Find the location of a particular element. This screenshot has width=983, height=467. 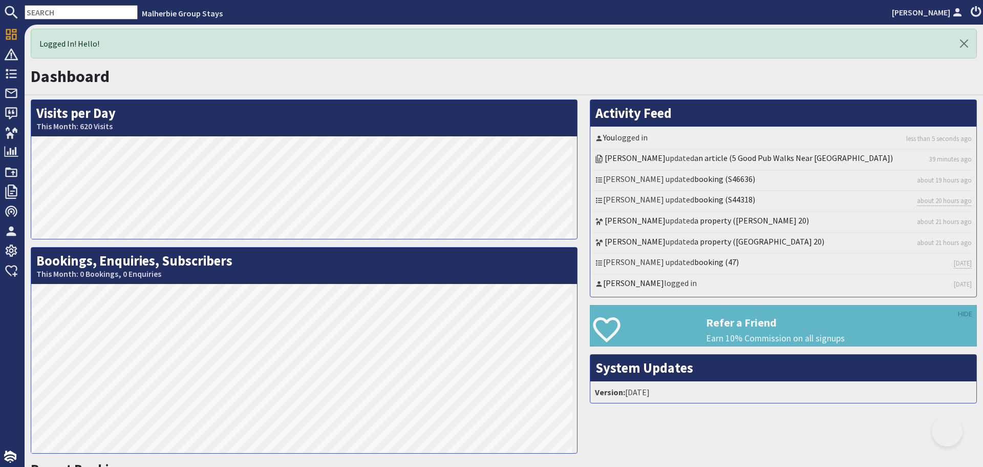

a: less than 5 seconds ago is located at coordinates (939, 138).